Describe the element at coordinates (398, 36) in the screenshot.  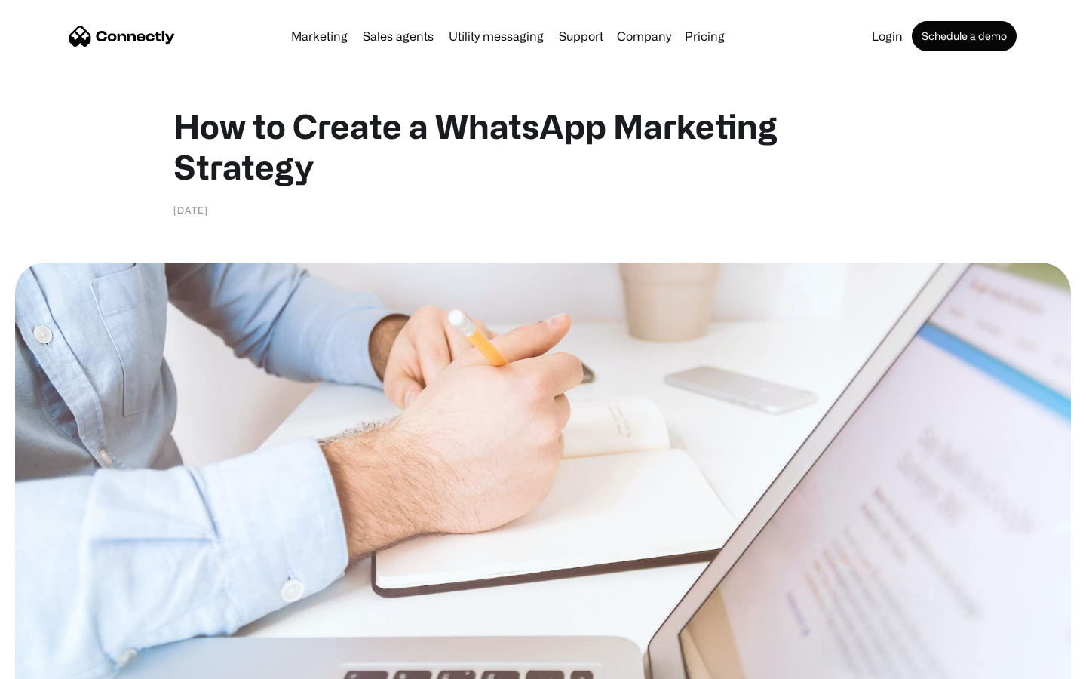
I see `a: Sales agents` at that location.